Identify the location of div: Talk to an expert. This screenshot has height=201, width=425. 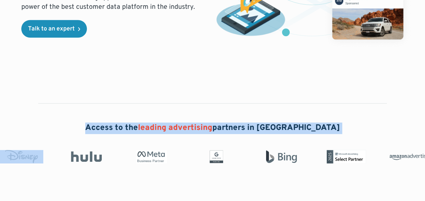
(51, 29).